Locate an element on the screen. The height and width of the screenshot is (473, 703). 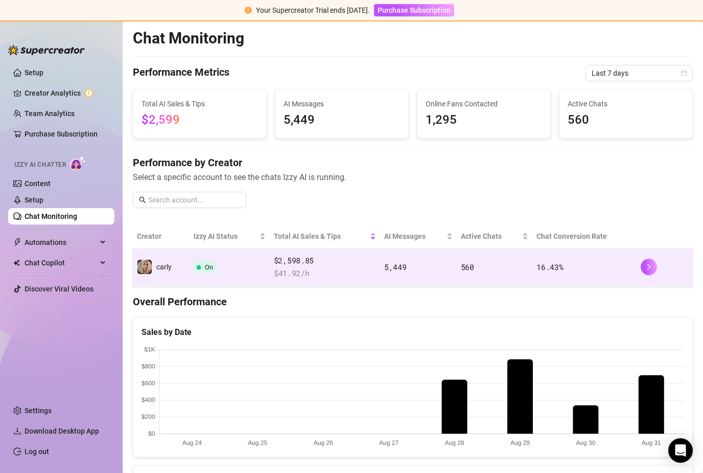
span: Purchase Subscription is located at coordinates (414, 10).